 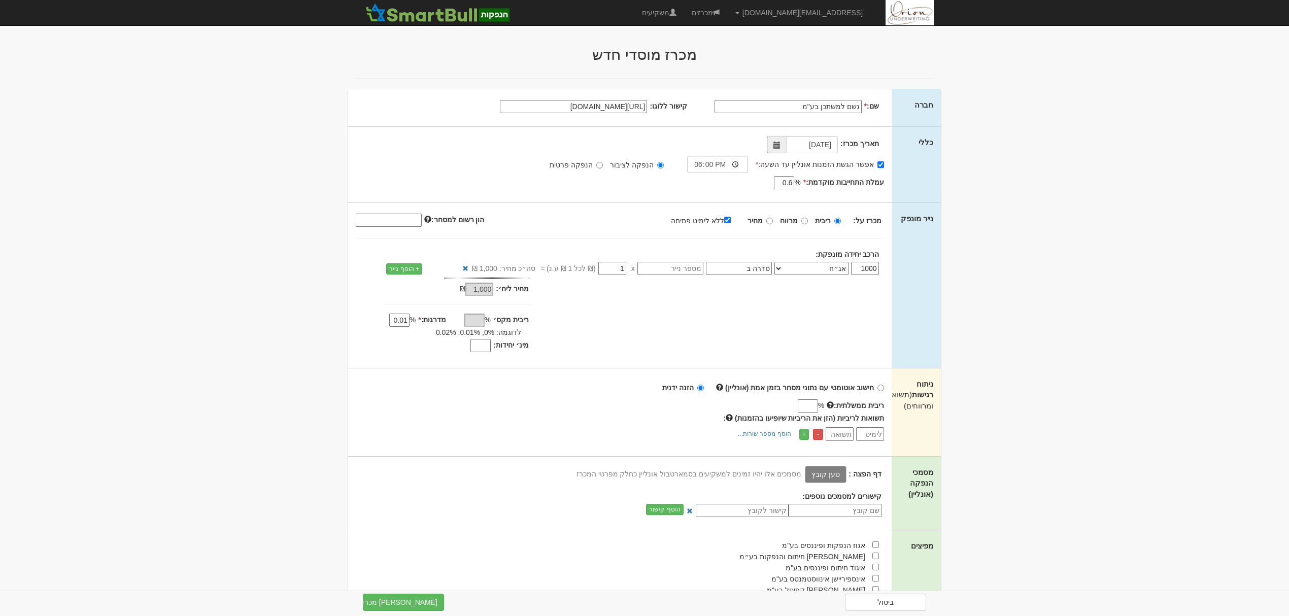 I want to click on span: (תשואות ומרווחים), so click(x=909, y=400).